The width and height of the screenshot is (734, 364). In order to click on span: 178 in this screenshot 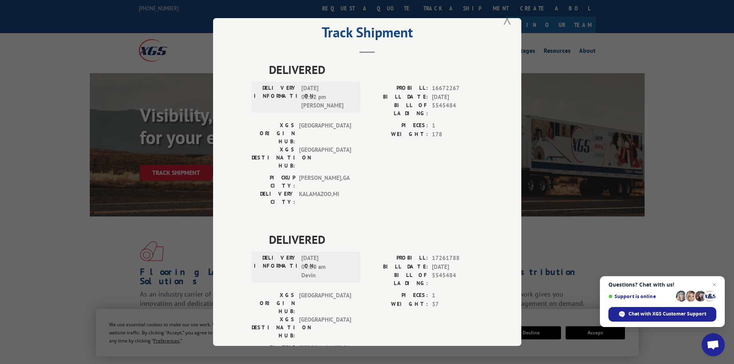, I will do `click(457, 134)`.